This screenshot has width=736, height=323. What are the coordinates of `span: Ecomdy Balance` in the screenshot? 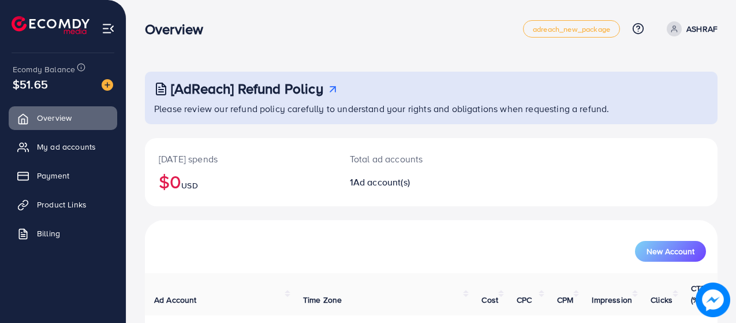 It's located at (44, 69).